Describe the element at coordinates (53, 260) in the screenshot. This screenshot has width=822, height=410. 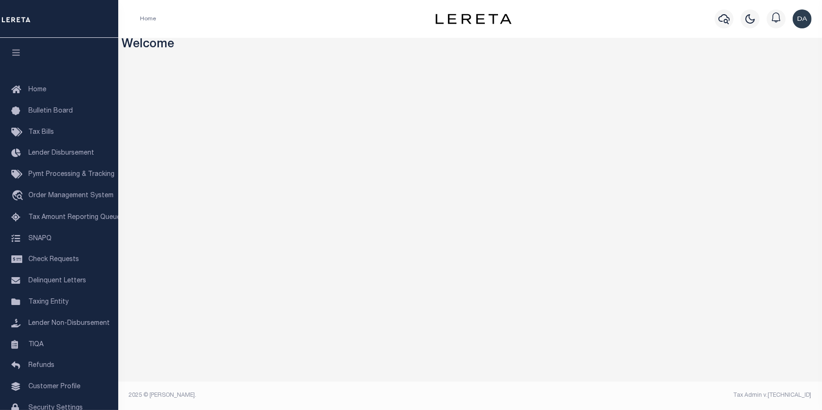
I see `span: Check Requests` at that location.